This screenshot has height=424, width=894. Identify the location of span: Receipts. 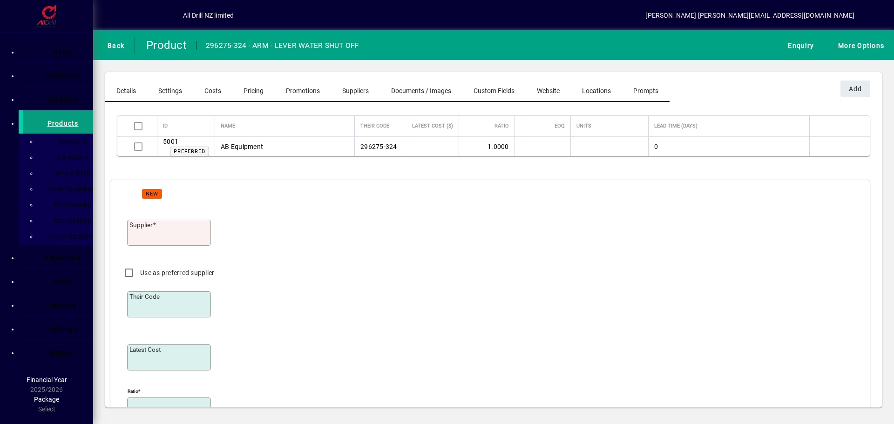
(70, 142).